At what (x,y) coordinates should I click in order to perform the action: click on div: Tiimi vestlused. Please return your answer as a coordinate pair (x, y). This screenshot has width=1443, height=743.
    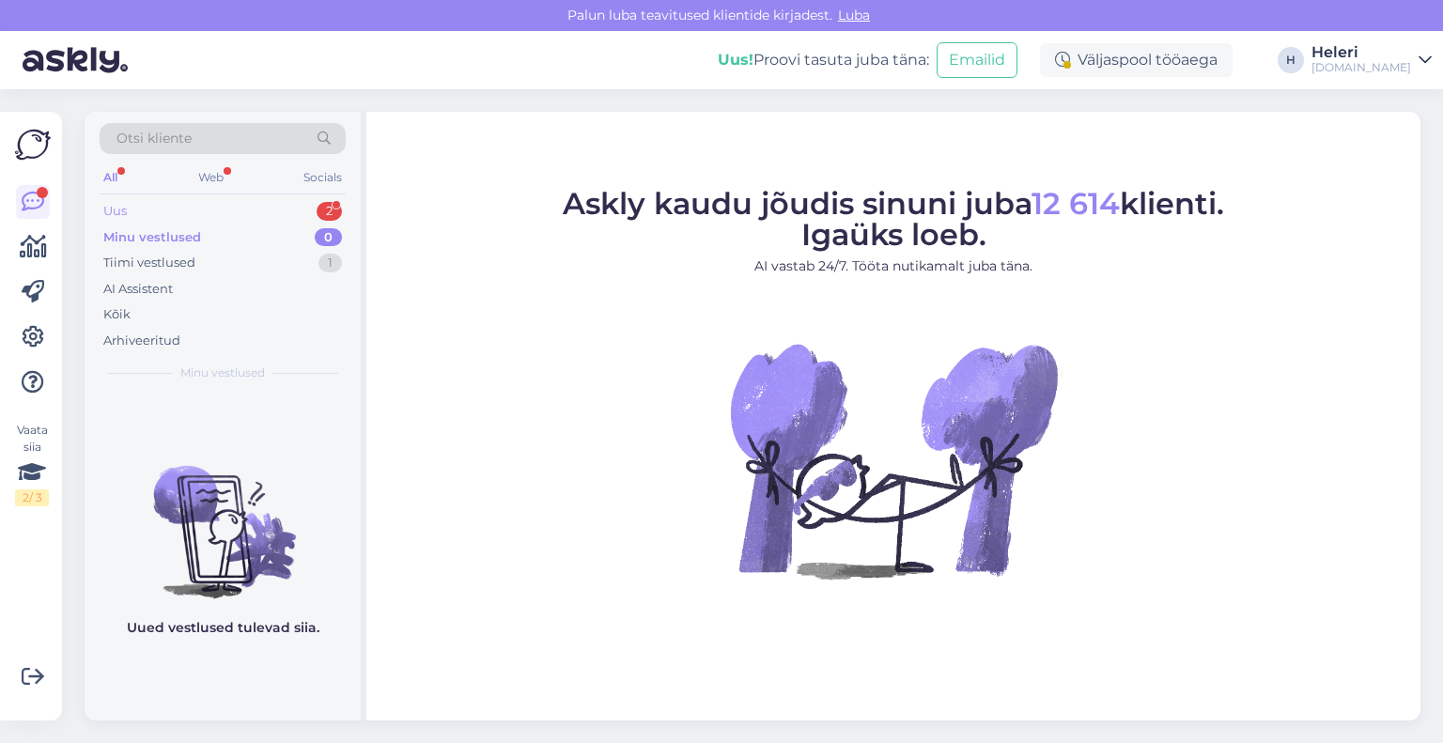
    Looking at the image, I should click on (149, 263).